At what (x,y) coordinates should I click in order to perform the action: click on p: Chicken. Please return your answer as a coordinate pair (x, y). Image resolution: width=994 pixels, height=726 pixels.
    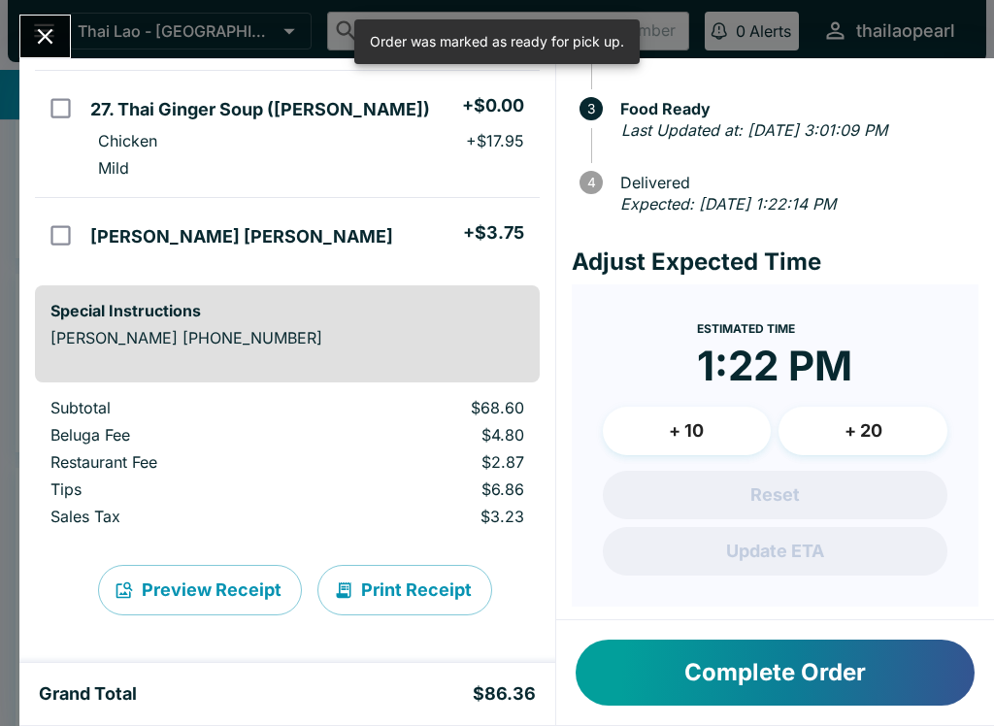
    Looking at the image, I should click on (127, 141).